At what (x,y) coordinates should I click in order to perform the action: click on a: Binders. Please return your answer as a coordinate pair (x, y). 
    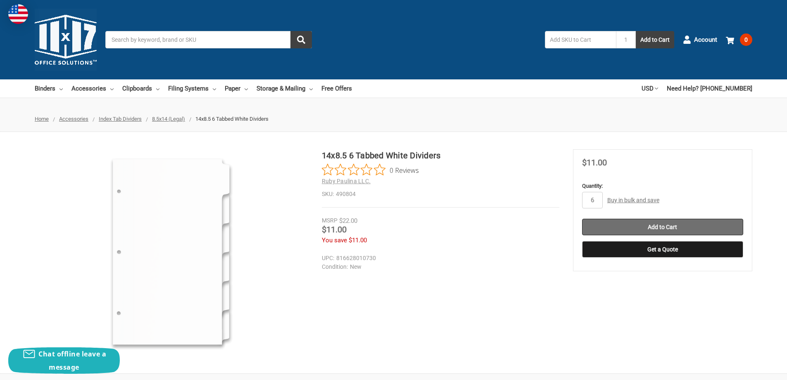
    Looking at the image, I should click on (49, 88).